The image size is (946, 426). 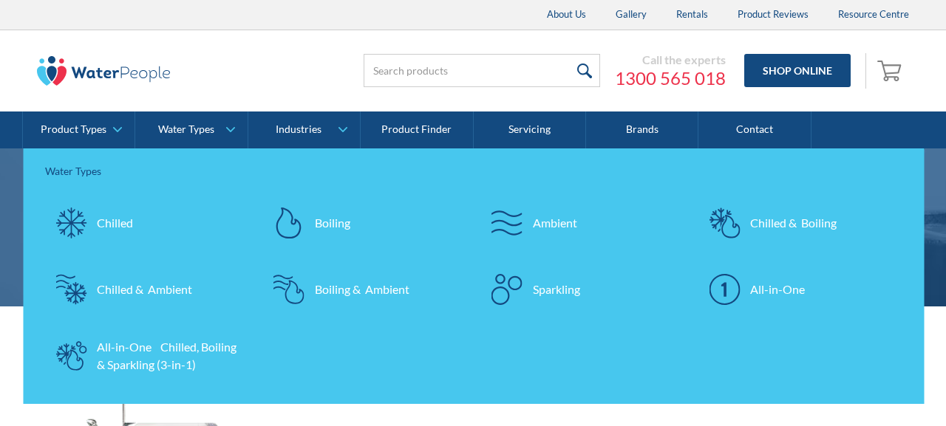 What do you see at coordinates (754, 130) in the screenshot?
I see `a: Contact` at bounding box center [754, 130].